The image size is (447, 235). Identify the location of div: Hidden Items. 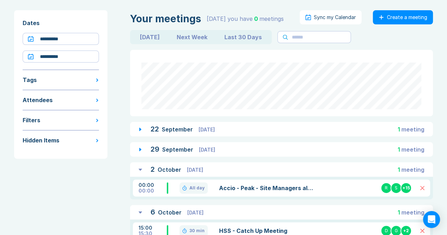
(41, 140).